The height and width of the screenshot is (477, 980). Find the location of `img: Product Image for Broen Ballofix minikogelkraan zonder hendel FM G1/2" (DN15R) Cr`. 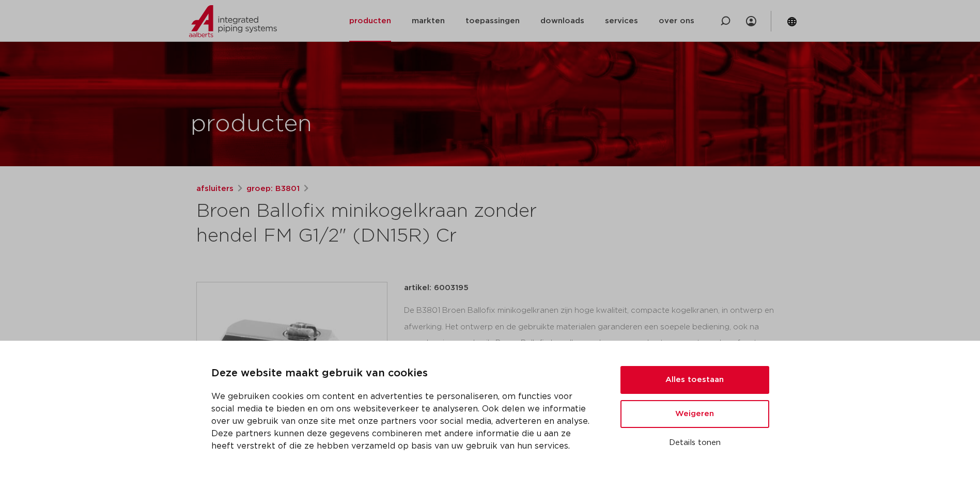

img: Product Image for Broen Ballofix minikogelkraan zonder hendel FM G1/2" (DN15R) Cr is located at coordinates (292, 378).